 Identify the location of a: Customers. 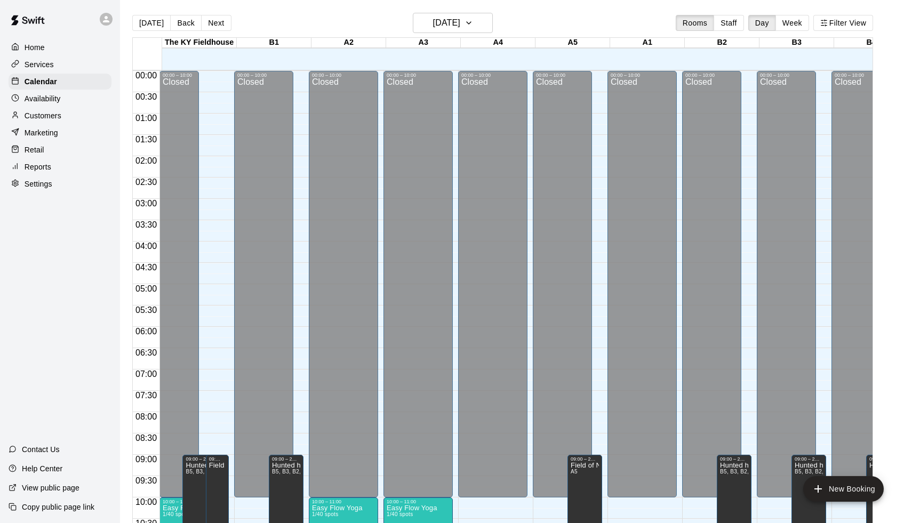
(60, 116).